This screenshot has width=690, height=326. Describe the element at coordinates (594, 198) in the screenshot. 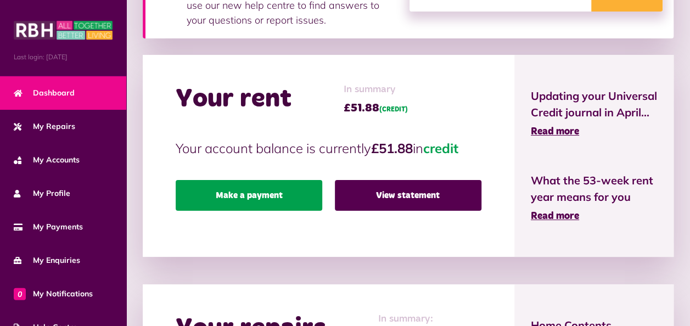

I see `a: What the 53-week rent year means for you Read more` at that location.